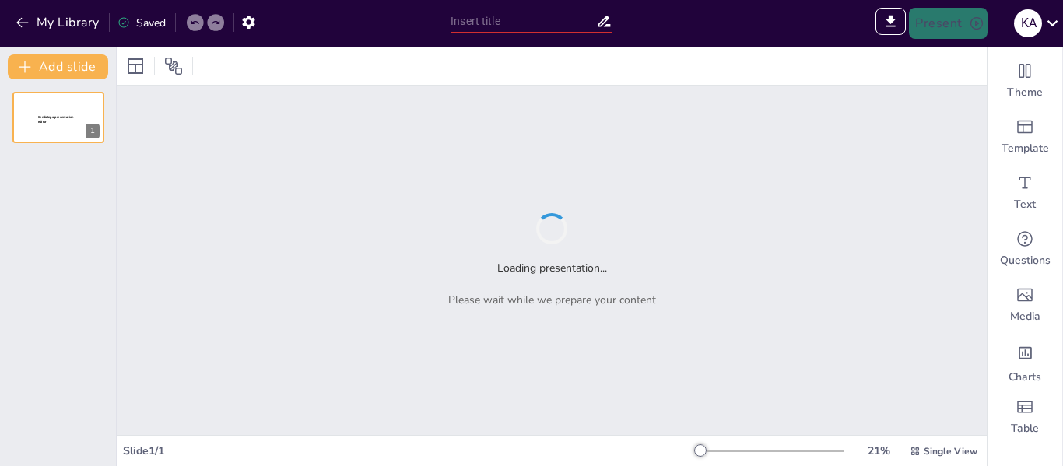 The height and width of the screenshot is (466, 1063). What do you see at coordinates (1028, 23) in the screenshot?
I see `button: K A` at bounding box center [1028, 23].